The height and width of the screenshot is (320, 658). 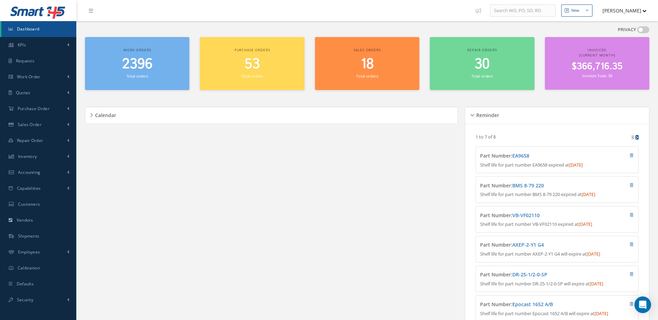 I want to click on a: Repair orders 30 Total orders, so click(x=482, y=63).